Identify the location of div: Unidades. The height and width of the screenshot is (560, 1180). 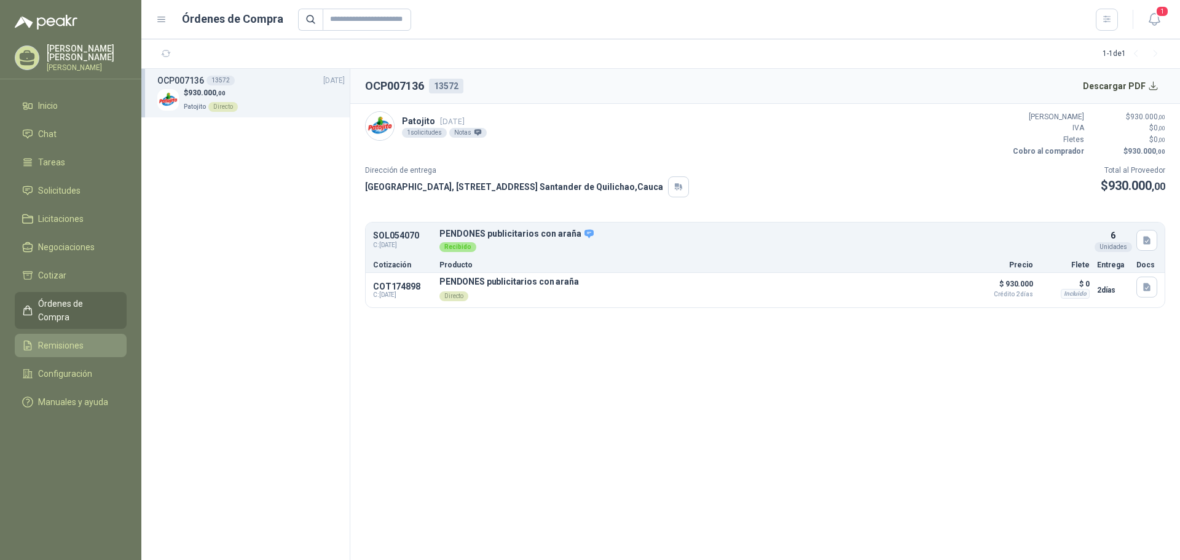
(1113, 247).